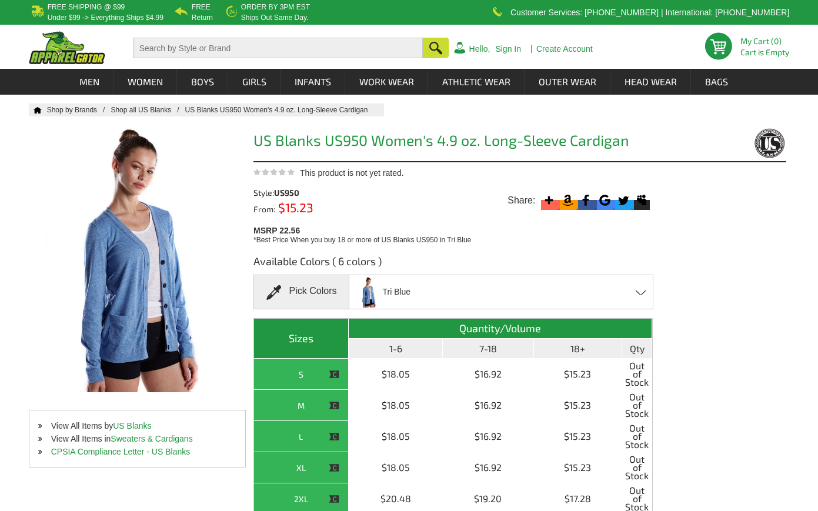  I want to click on li: View All Items by, so click(137, 426).